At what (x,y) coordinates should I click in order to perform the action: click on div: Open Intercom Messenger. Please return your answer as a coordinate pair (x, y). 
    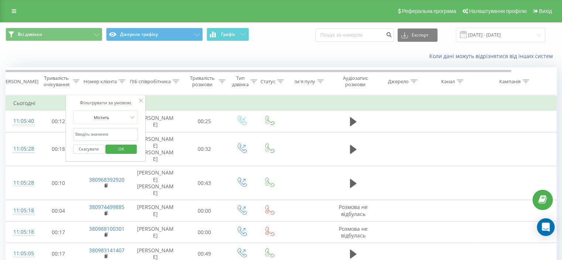
    Looking at the image, I should click on (546, 227).